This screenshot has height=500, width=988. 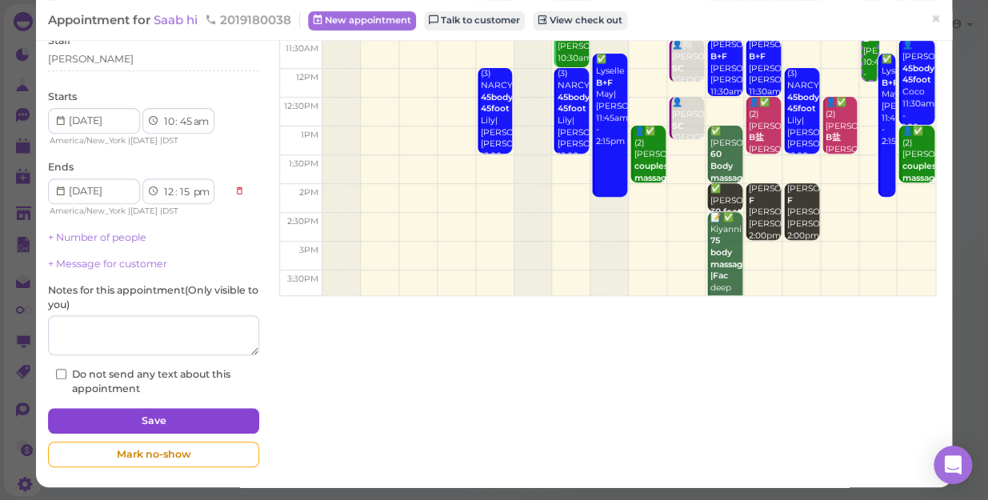 I want to click on span: 2pm, so click(x=309, y=192).